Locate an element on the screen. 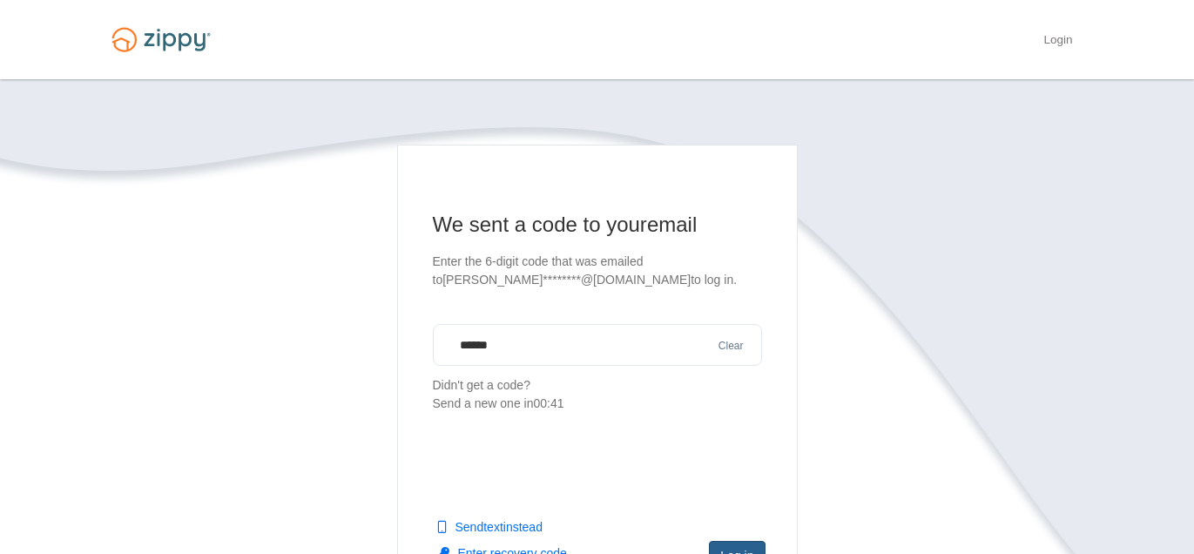  h1: We sent a code to your email is located at coordinates (597, 225).